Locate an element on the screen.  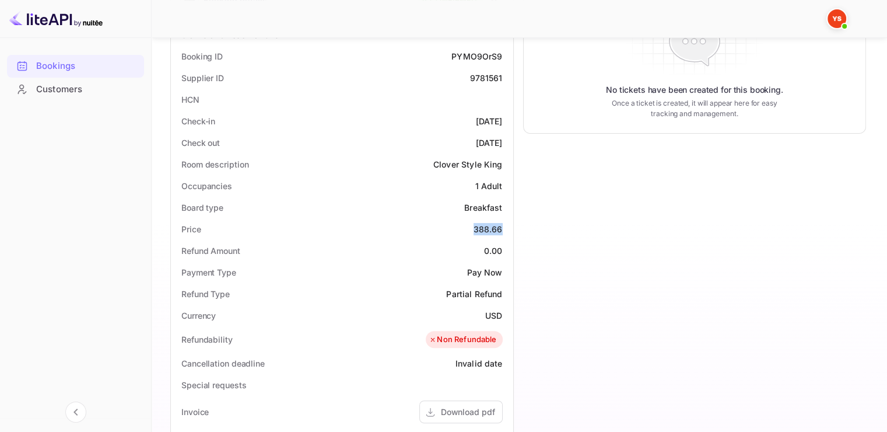
div: 0.00 is located at coordinates (494, 250).